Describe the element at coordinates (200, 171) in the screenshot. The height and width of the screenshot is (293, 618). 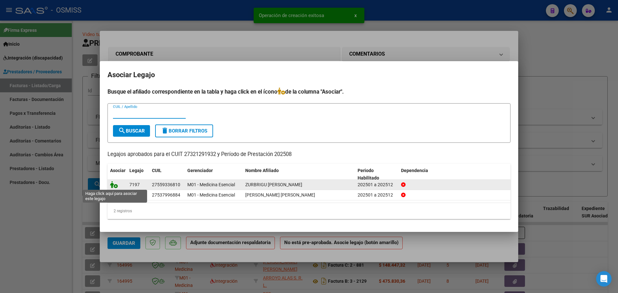
I see `span: Gerenciador` at that location.